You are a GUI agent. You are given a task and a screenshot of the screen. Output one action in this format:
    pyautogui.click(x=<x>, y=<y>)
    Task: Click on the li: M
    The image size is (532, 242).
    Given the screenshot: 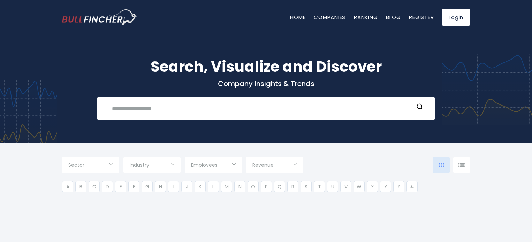 What is the action you would take?
    pyautogui.click(x=226, y=187)
    